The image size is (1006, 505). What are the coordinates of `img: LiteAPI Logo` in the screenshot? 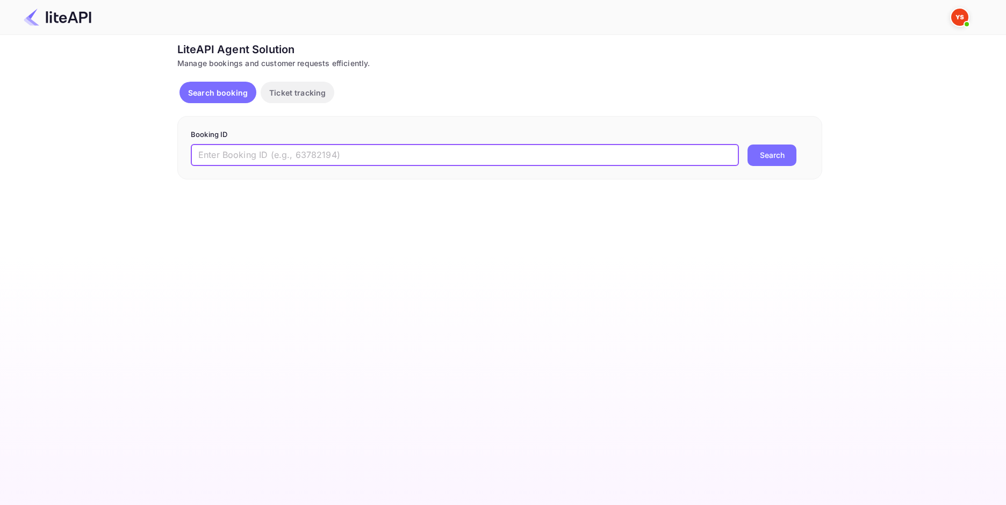 It's located at (58, 17).